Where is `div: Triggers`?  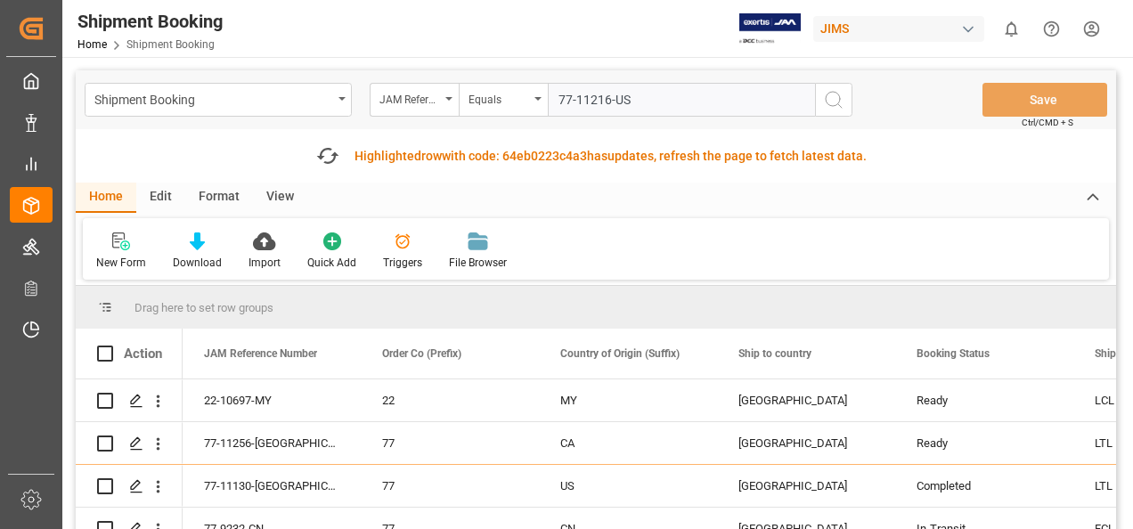 div: Triggers is located at coordinates (403, 263).